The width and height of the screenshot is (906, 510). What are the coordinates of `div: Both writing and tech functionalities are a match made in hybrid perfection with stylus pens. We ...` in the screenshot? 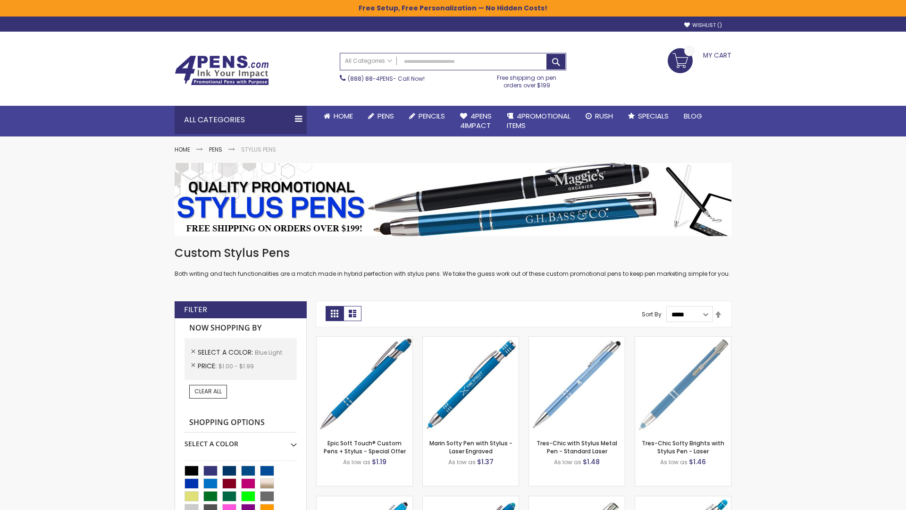 It's located at (453, 261).